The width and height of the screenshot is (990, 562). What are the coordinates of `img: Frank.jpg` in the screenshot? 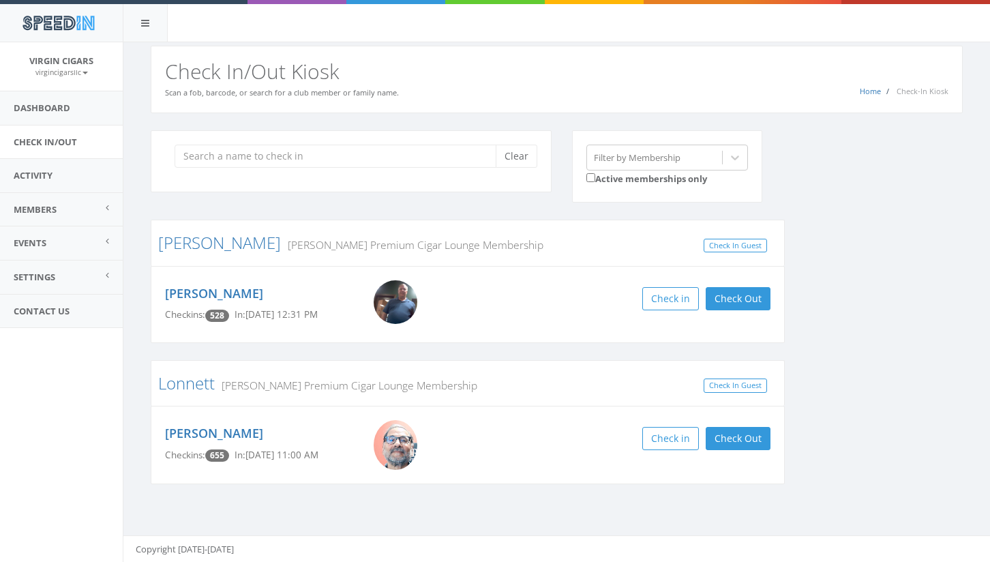 It's located at (395, 445).